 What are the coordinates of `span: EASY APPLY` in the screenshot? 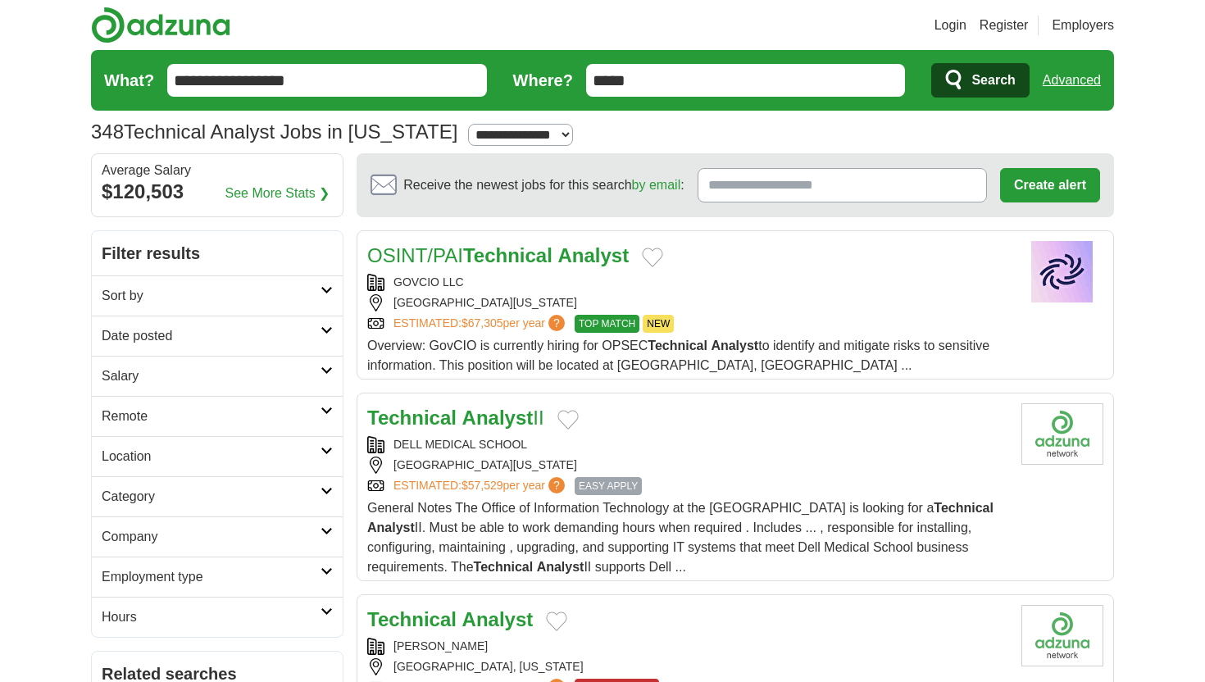 It's located at (608, 486).